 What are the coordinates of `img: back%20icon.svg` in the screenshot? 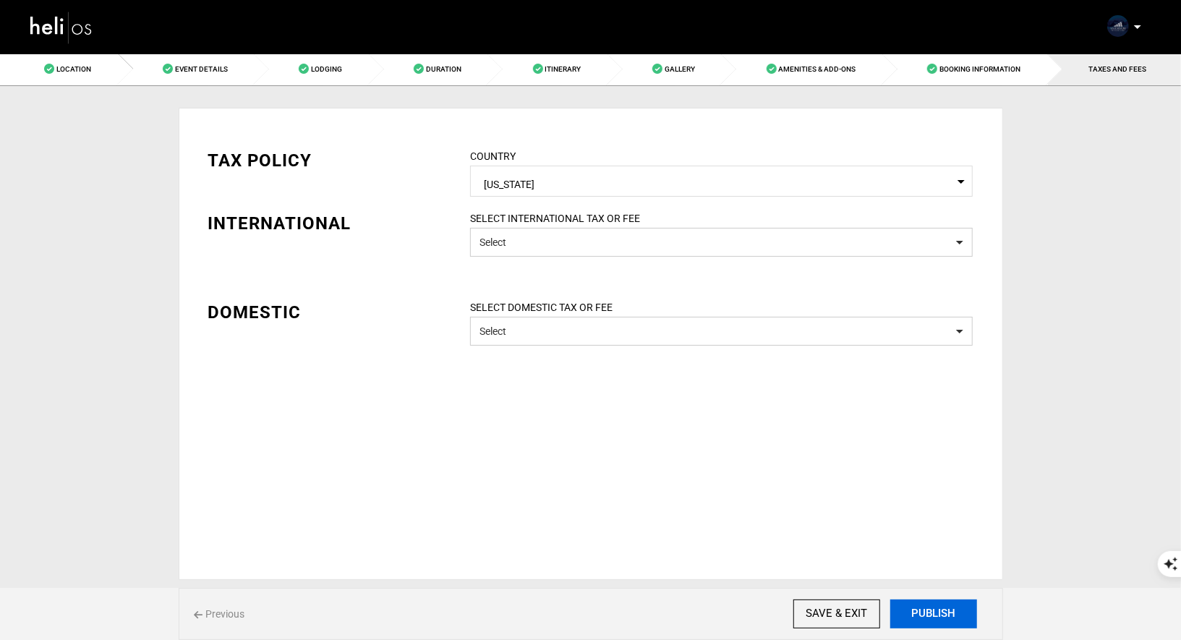 It's located at (198, 615).